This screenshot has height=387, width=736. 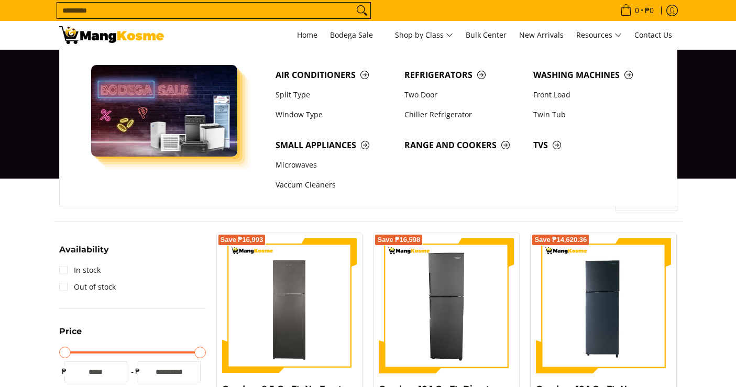 I want to click on span: Save ₱16,598, so click(x=399, y=240).